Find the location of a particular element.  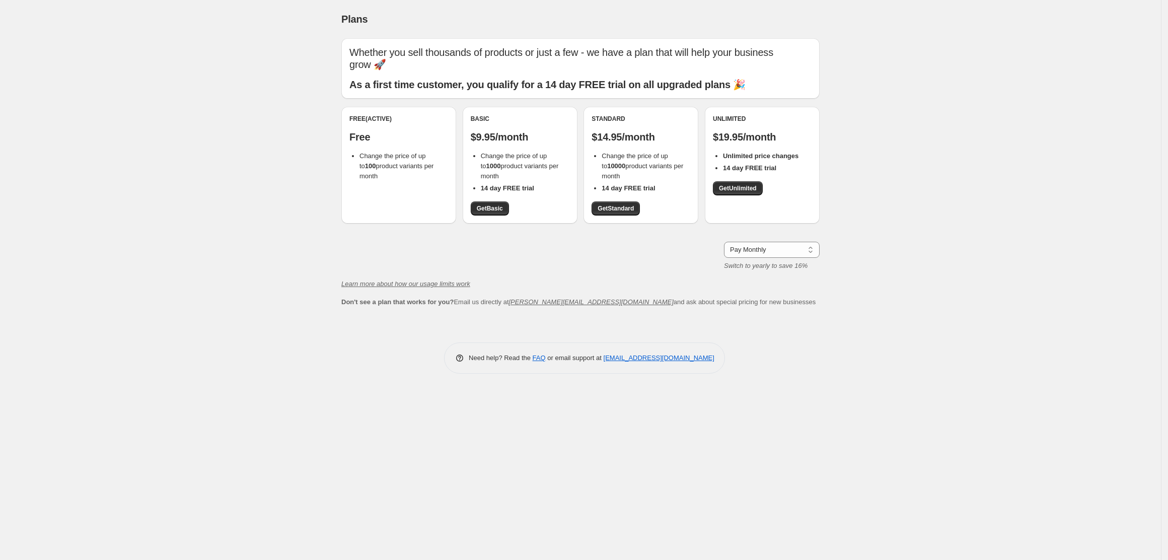

a: GetUnlimited is located at coordinates (737, 188).